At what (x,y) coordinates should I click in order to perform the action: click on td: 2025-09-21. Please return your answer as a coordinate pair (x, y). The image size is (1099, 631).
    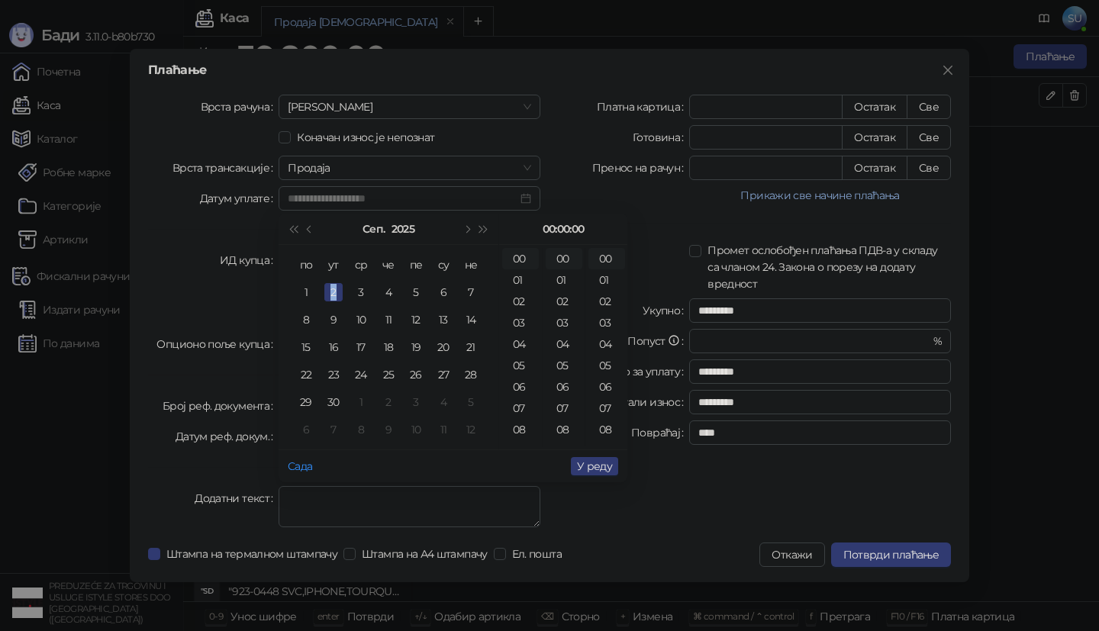
    Looking at the image, I should click on (471, 347).